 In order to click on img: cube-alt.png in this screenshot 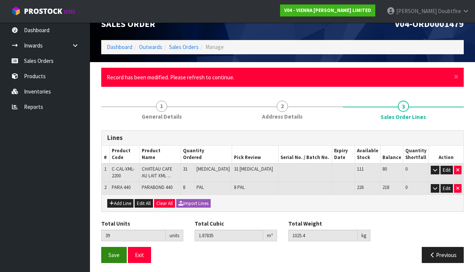, I will do `click(16, 11)`.